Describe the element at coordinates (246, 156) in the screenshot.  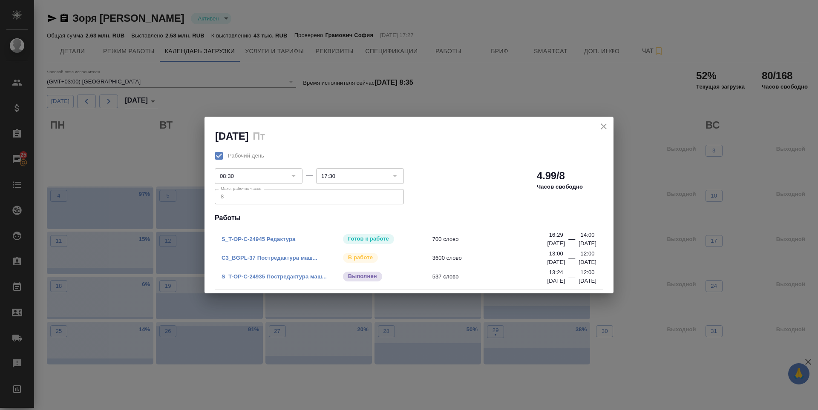
I see `span: Рабочий день` at that location.